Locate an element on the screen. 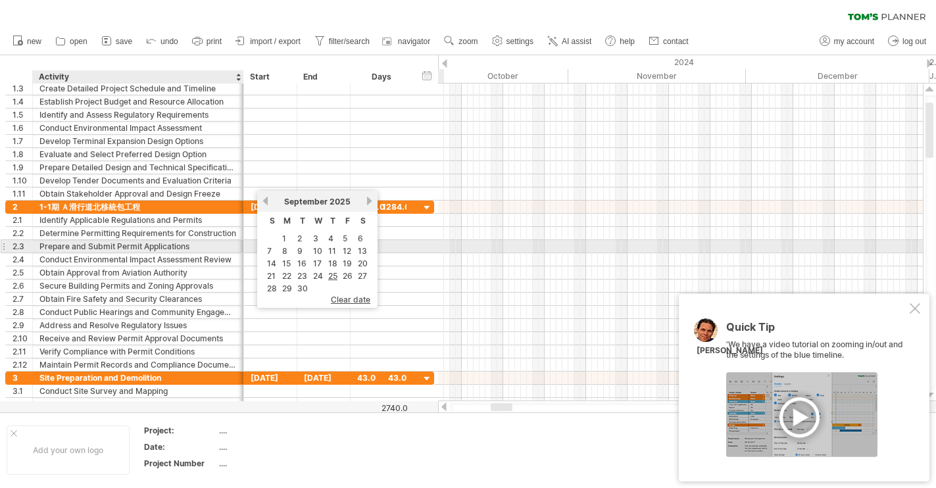  div: Prepare and Submit Permit Applications is located at coordinates (138, 246).